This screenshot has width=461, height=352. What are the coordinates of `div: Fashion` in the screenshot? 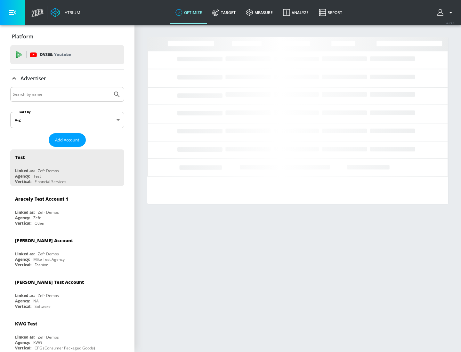 It's located at (41, 265).